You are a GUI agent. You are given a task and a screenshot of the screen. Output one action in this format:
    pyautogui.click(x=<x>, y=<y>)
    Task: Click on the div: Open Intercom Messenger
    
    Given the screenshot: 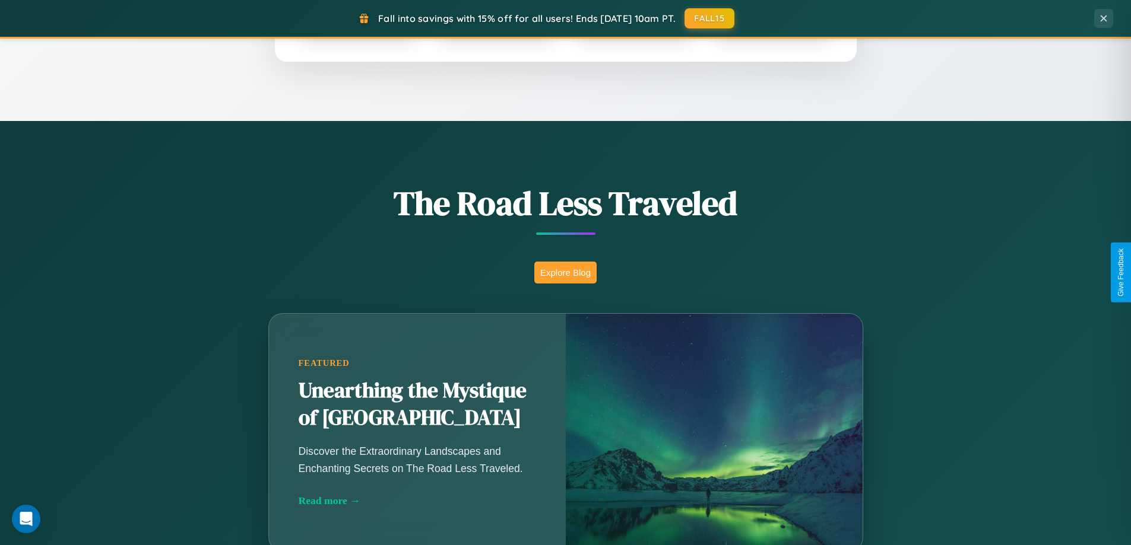 What is the action you would take?
    pyautogui.click(x=26, y=519)
    